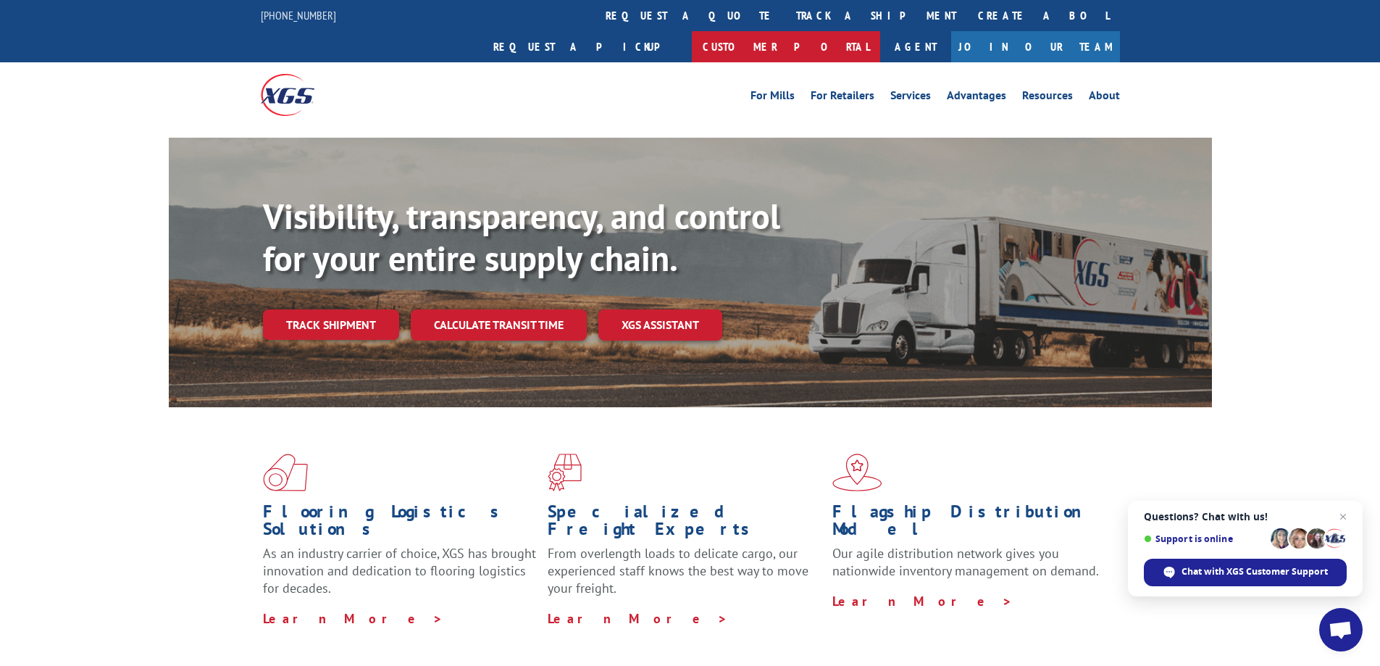 The width and height of the screenshot is (1380, 666). I want to click on a: Join Our Team, so click(1035, 46).